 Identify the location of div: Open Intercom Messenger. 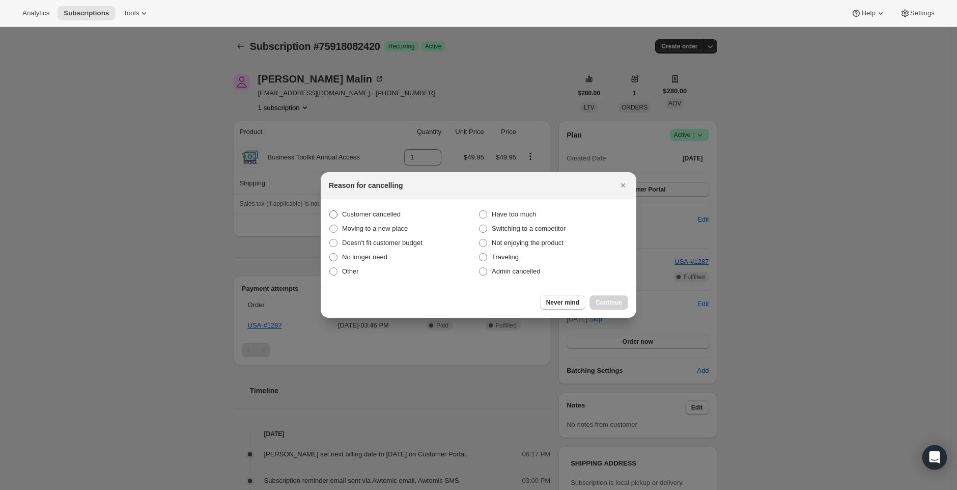
(935, 457).